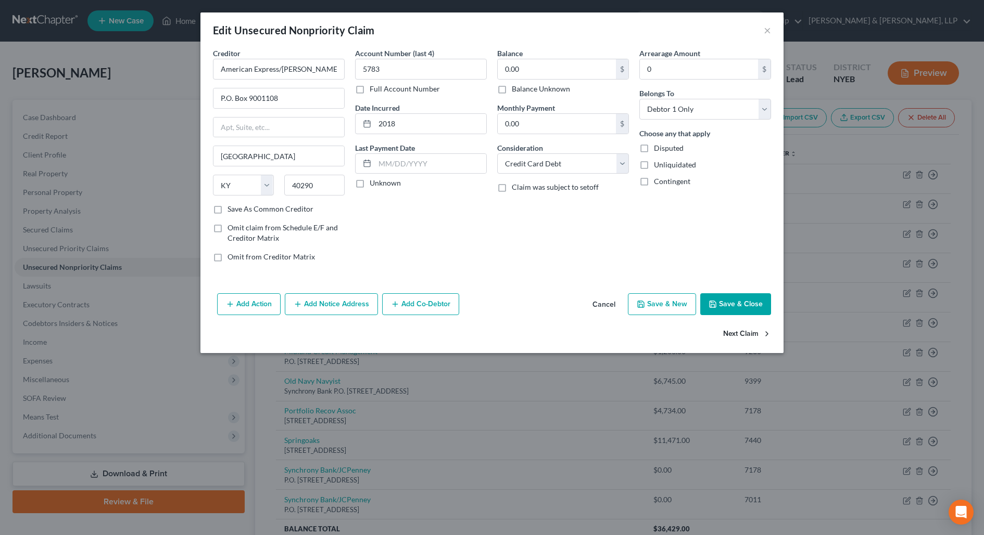 This screenshot has height=535, width=984. I want to click on button: Cancel, so click(604, 305).